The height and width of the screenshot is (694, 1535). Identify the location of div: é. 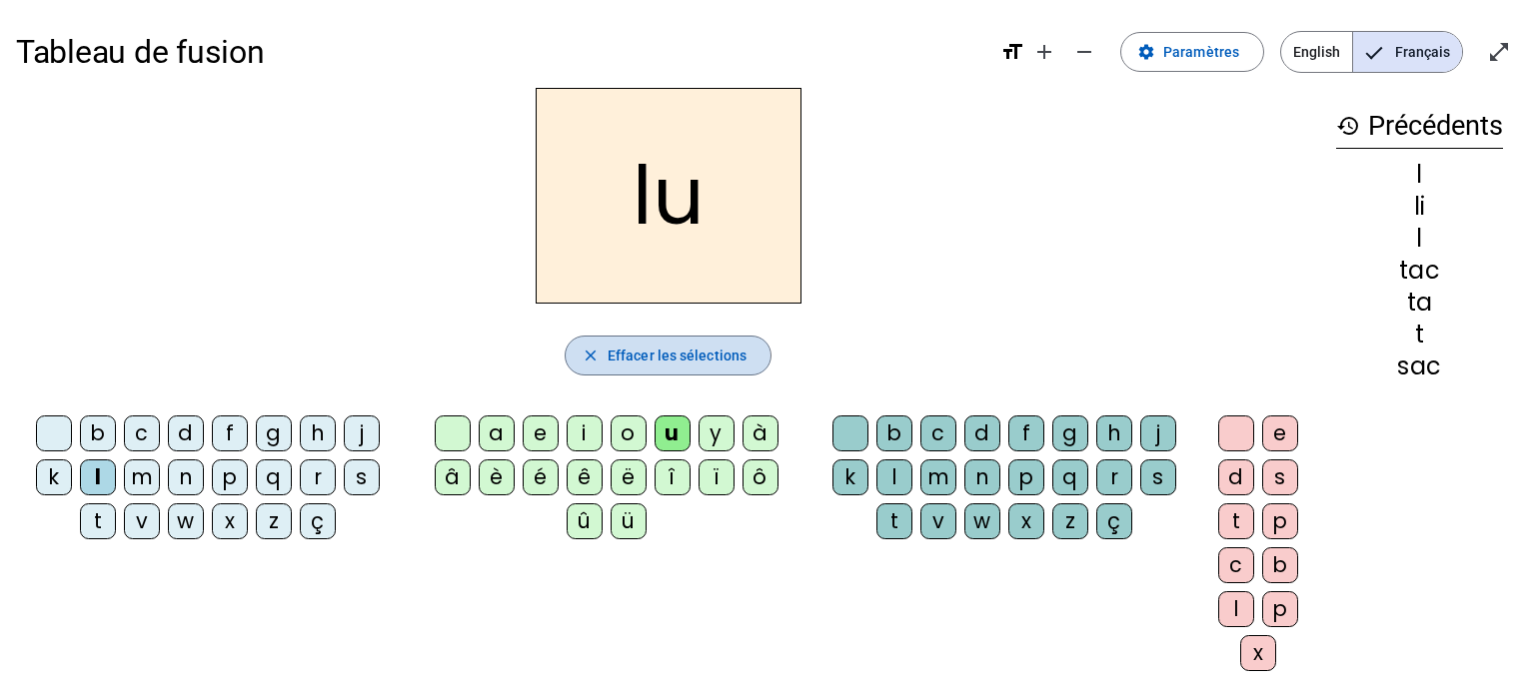
(541, 478).